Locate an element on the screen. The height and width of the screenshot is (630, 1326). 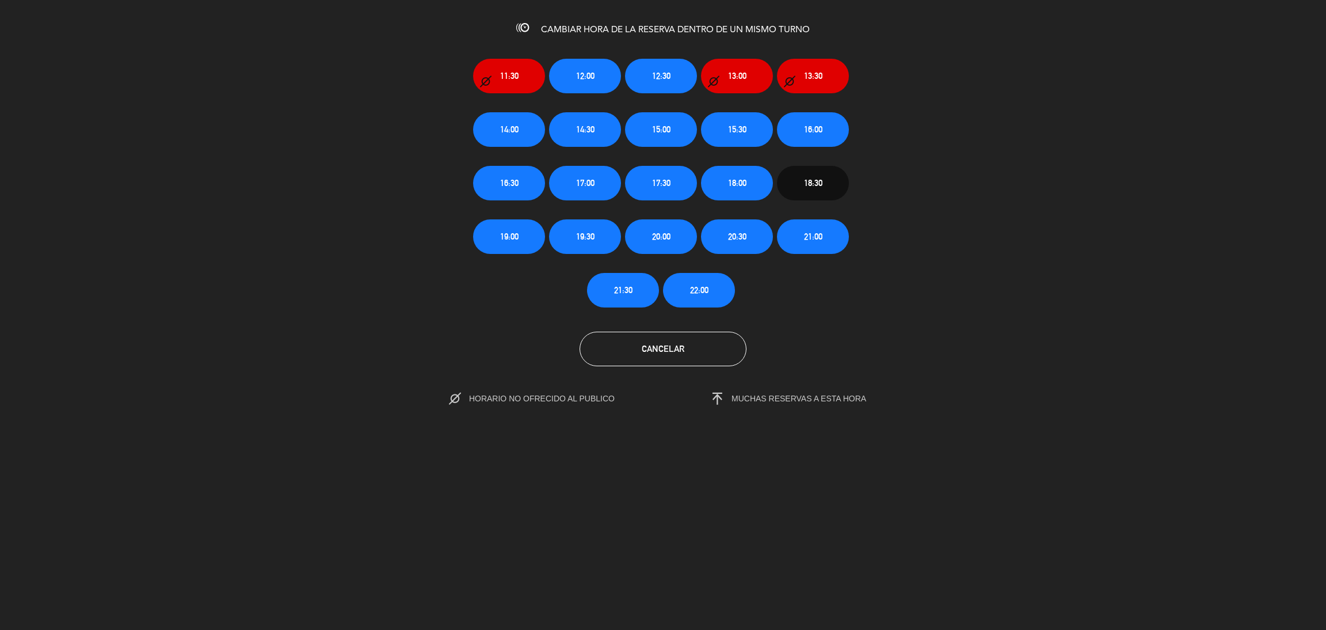
span: MUCHAS RESERVAS A ESTA HORA is located at coordinates (799, 398).